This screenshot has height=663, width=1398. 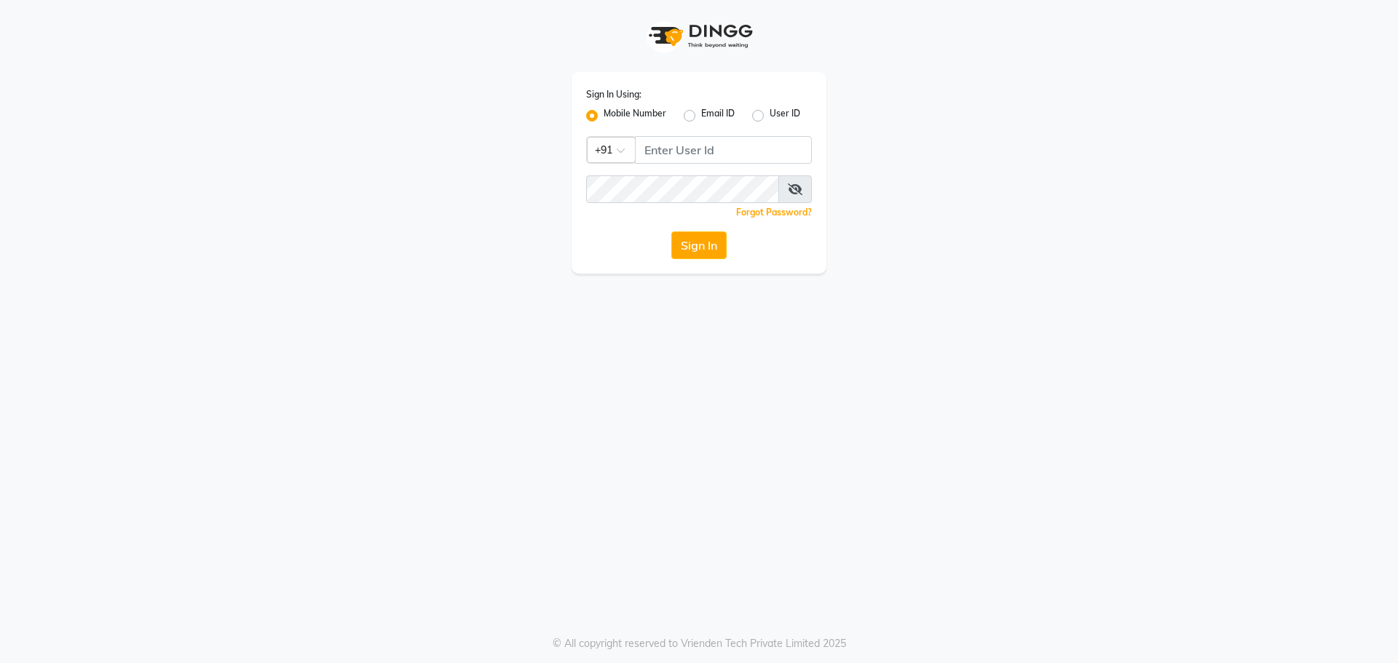 What do you see at coordinates (699, 245) in the screenshot?
I see `button: Sign In` at bounding box center [699, 245].